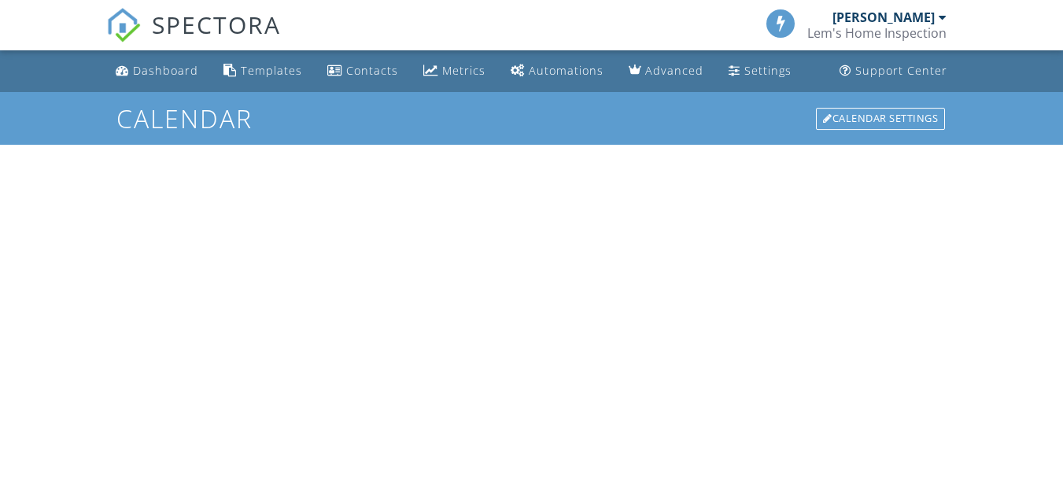  What do you see at coordinates (363, 71) in the screenshot?
I see `a: Contacts` at bounding box center [363, 71].